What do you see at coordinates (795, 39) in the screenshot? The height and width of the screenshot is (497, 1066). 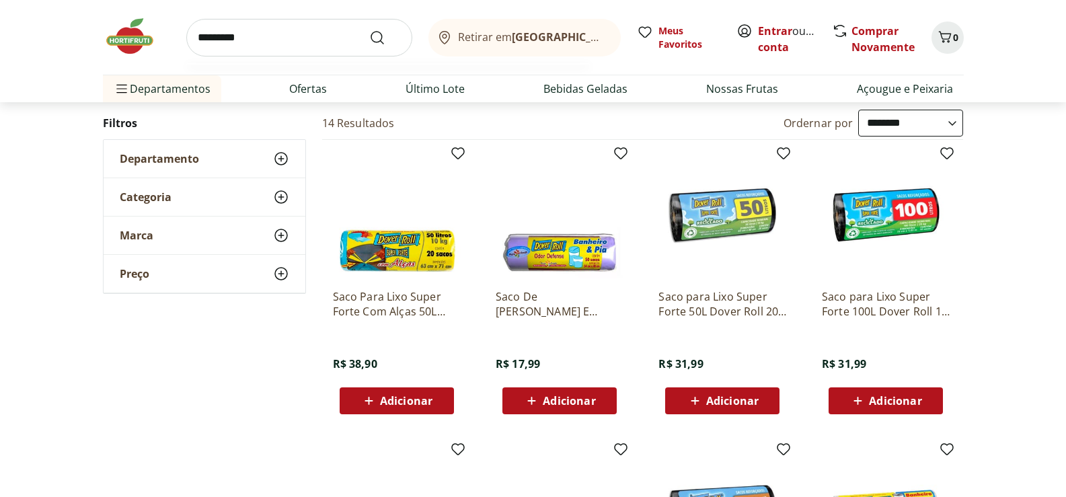 I see `a: Criar conta` at bounding box center [795, 39].